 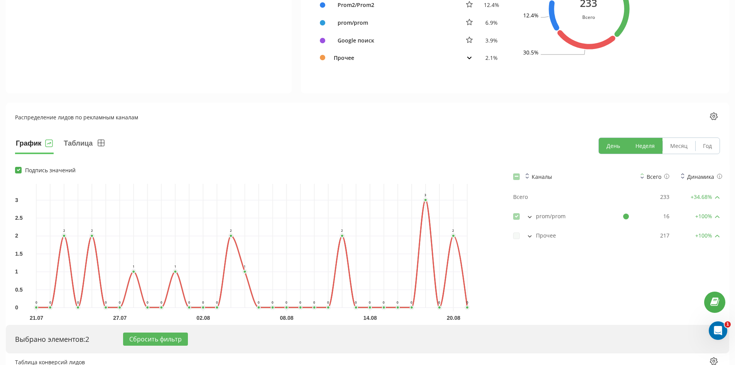 I want to click on button: Год, so click(x=707, y=145).